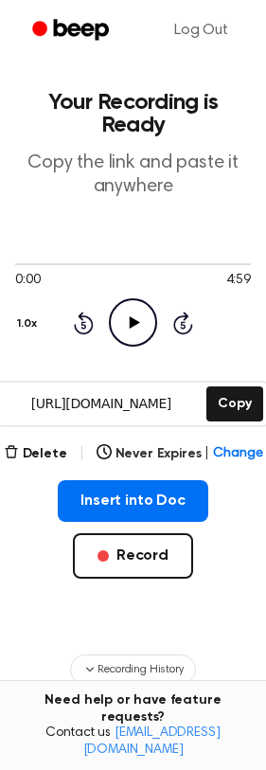 The height and width of the screenshot is (770, 266). I want to click on a: Beep, so click(72, 30).